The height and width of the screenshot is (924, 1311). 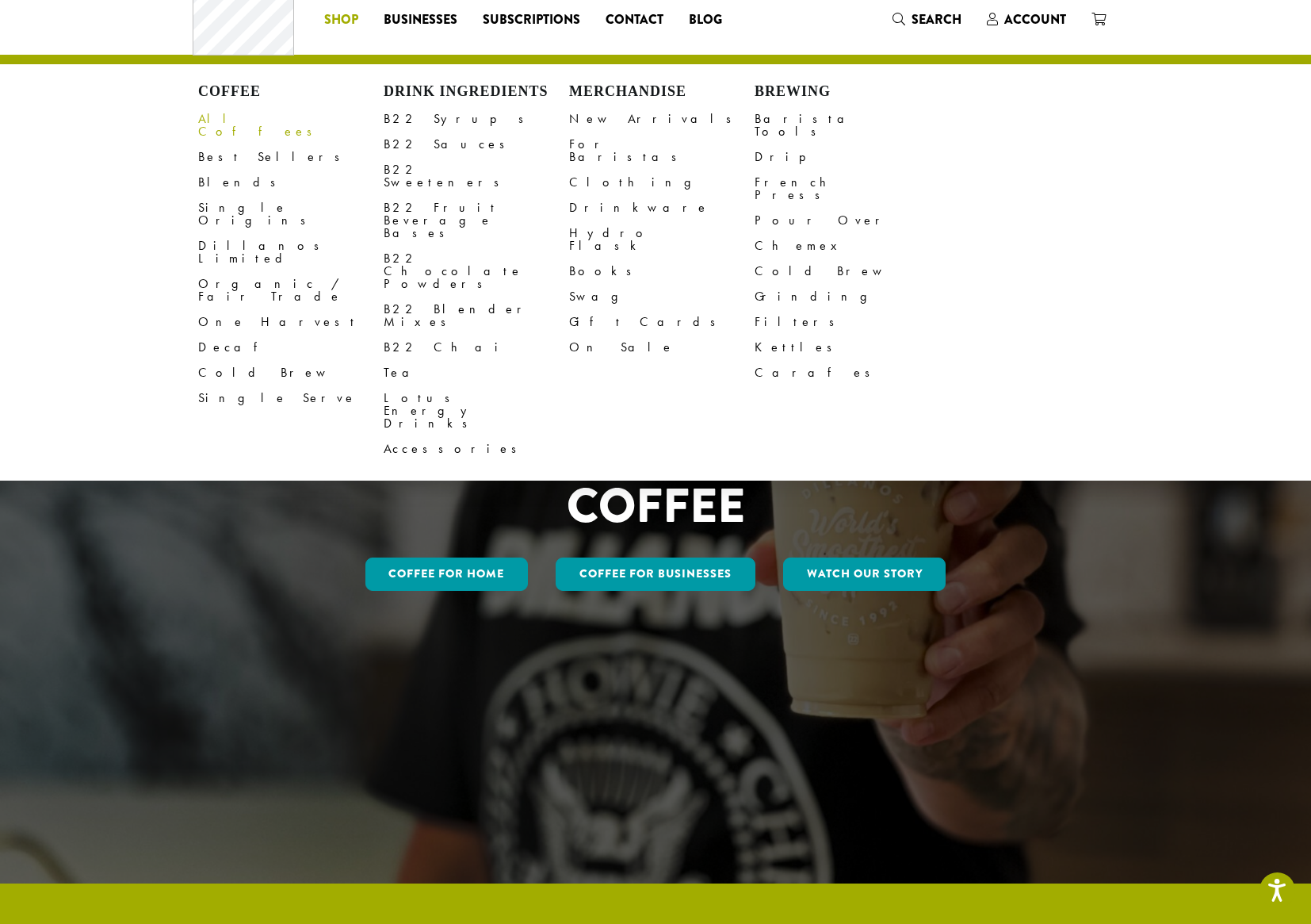 What do you see at coordinates (421, 20) in the screenshot?
I see `span: Businesses` at bounding box center [421, 20].